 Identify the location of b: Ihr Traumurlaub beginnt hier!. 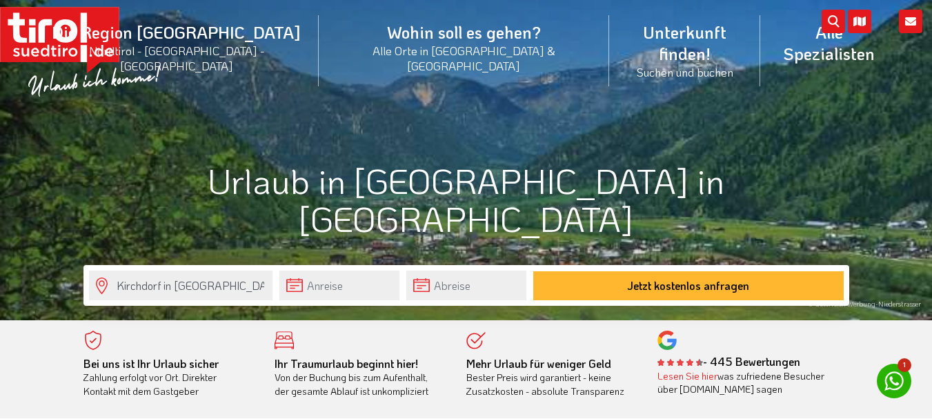
(346, 363).